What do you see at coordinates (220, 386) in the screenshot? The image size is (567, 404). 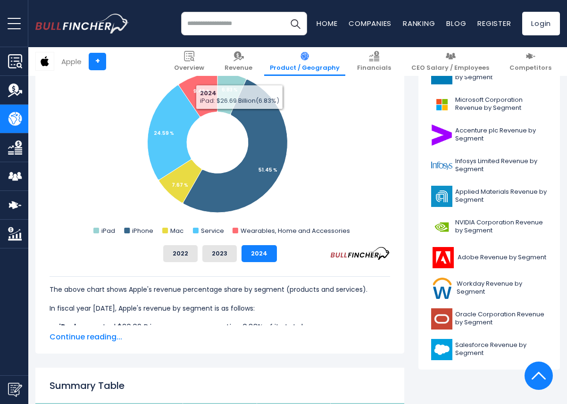 I see `h2: Summary Table` at bounding box center [220, 386].